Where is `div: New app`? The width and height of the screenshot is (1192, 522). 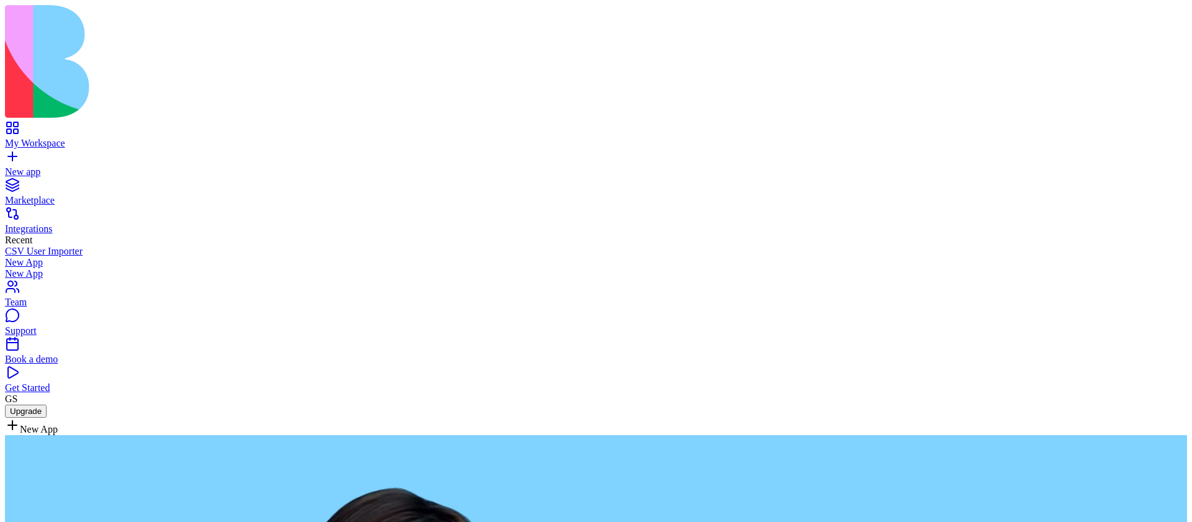 div: New app is located at coordinates (596, 172).